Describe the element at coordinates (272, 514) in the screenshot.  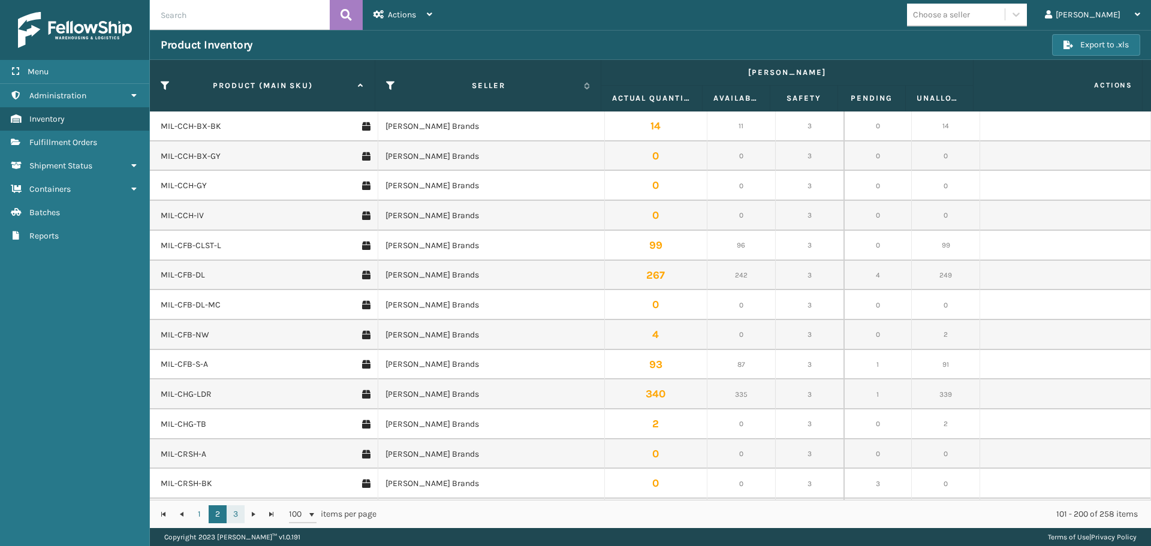
I see `a: Go to the last page` at that location.